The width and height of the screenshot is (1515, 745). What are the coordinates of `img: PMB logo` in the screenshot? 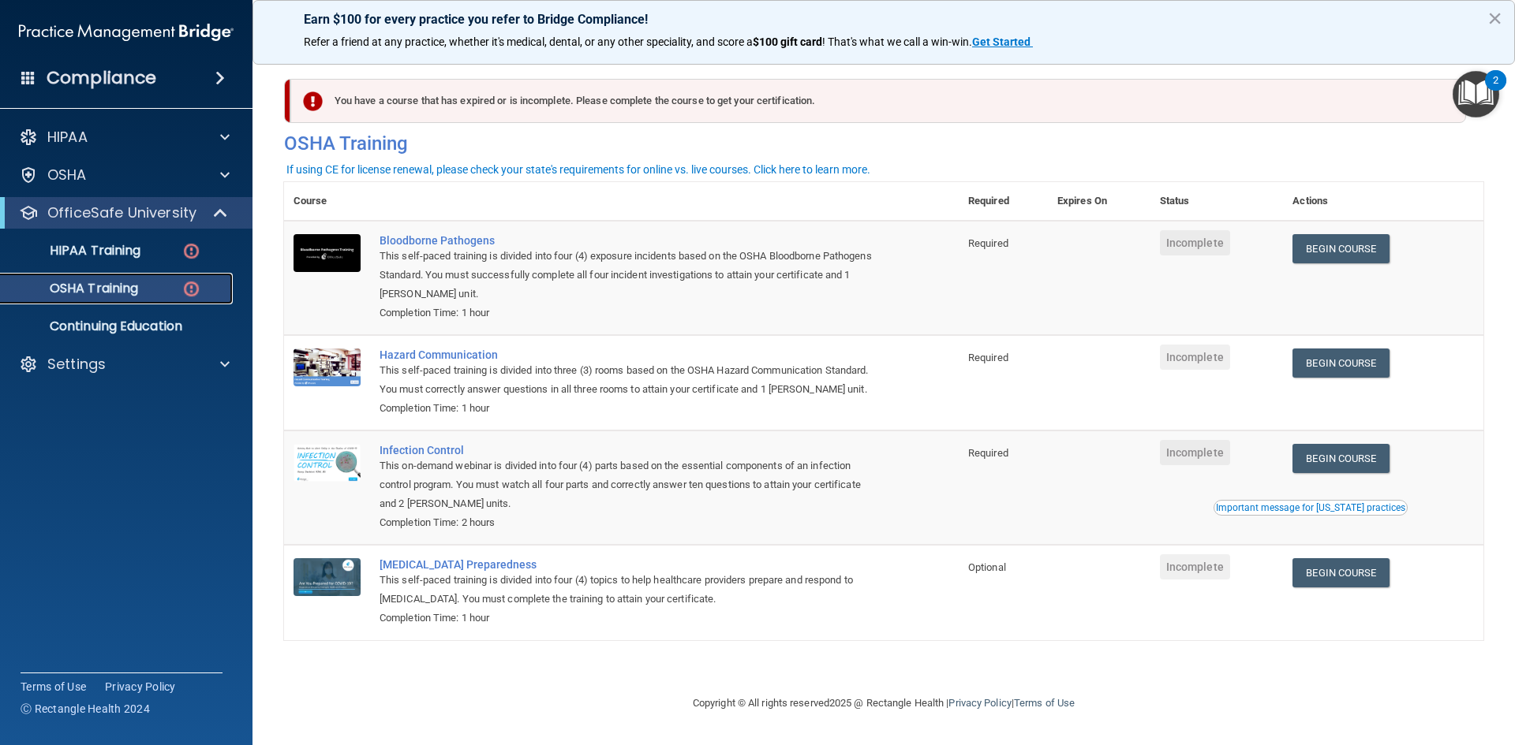 It's located at (126, 32).